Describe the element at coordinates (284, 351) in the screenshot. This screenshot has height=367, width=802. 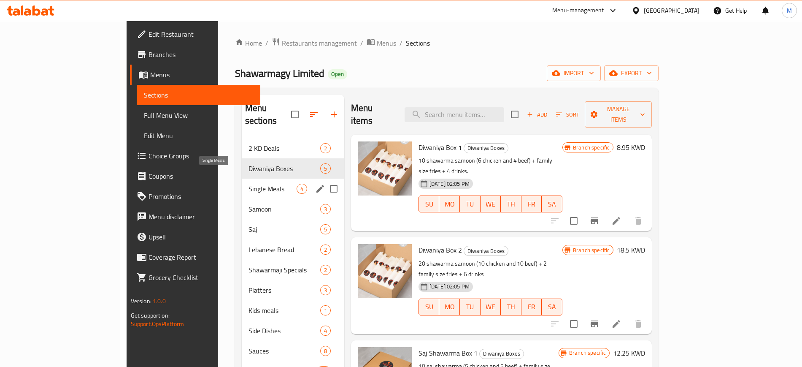
I see `div: Sauces` at that location.